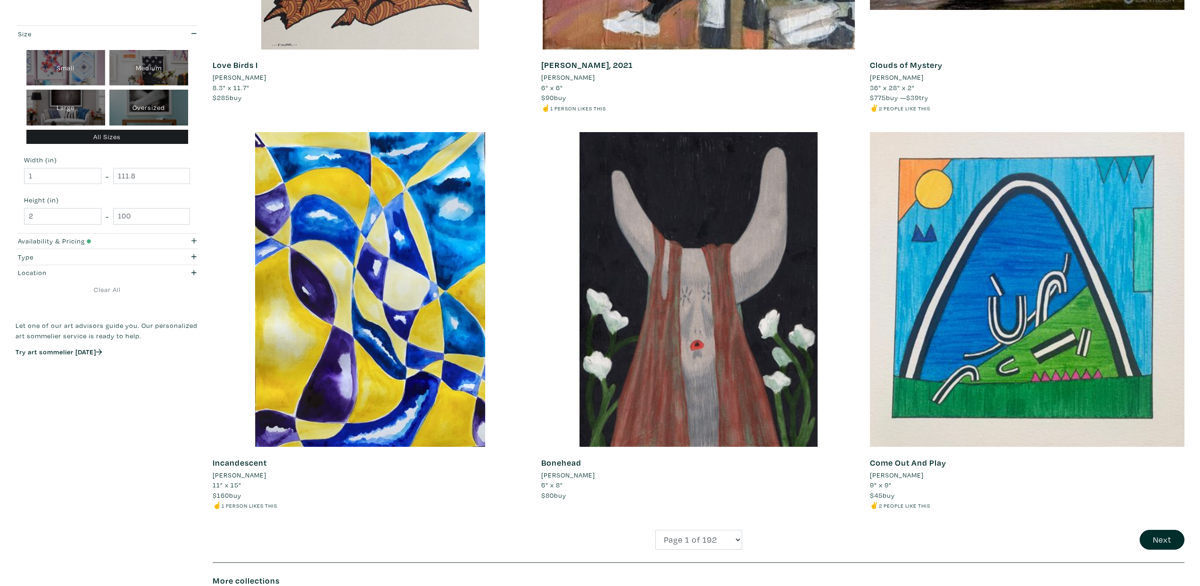 The image size is (1200, 586). What do you see at coordinates (107, 290) in the screenshot?
I see `a: Clear All` at bounding box center [107, 290].